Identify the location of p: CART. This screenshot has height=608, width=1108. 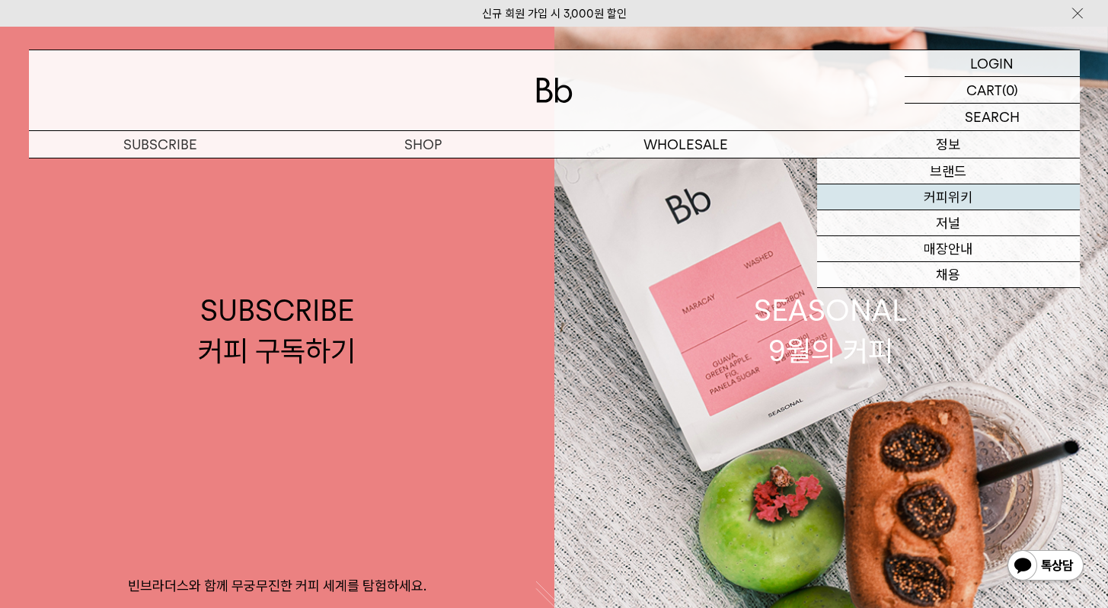
(984, 90).